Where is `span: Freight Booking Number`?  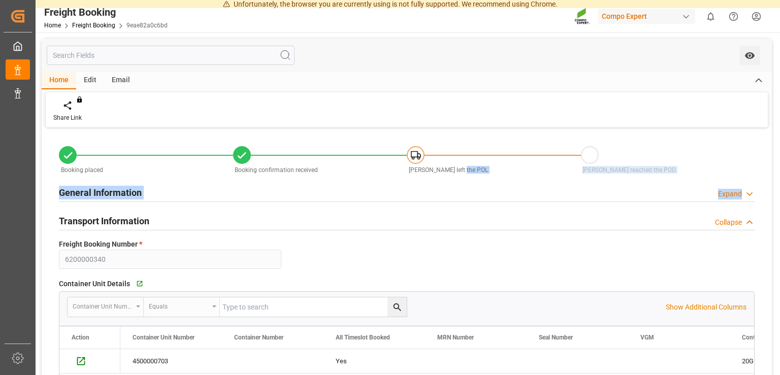 span: Freight Booking Number is located at coordinates (101, 244).